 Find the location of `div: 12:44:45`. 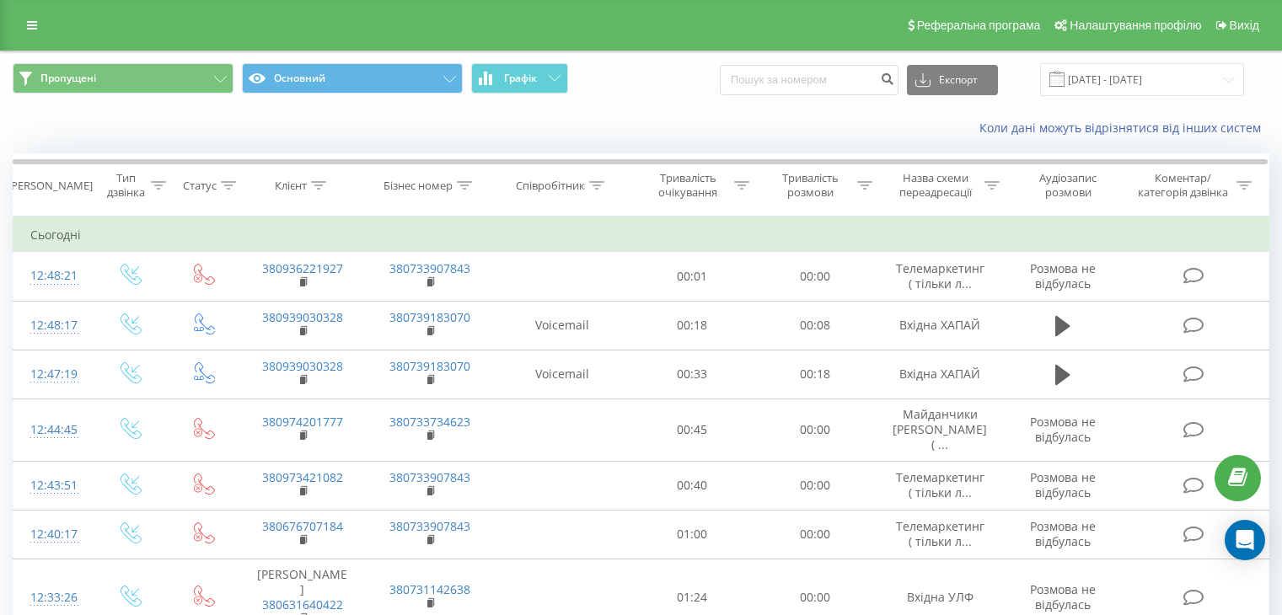

div: 12:44:45 is located at coordinates (52, 430).